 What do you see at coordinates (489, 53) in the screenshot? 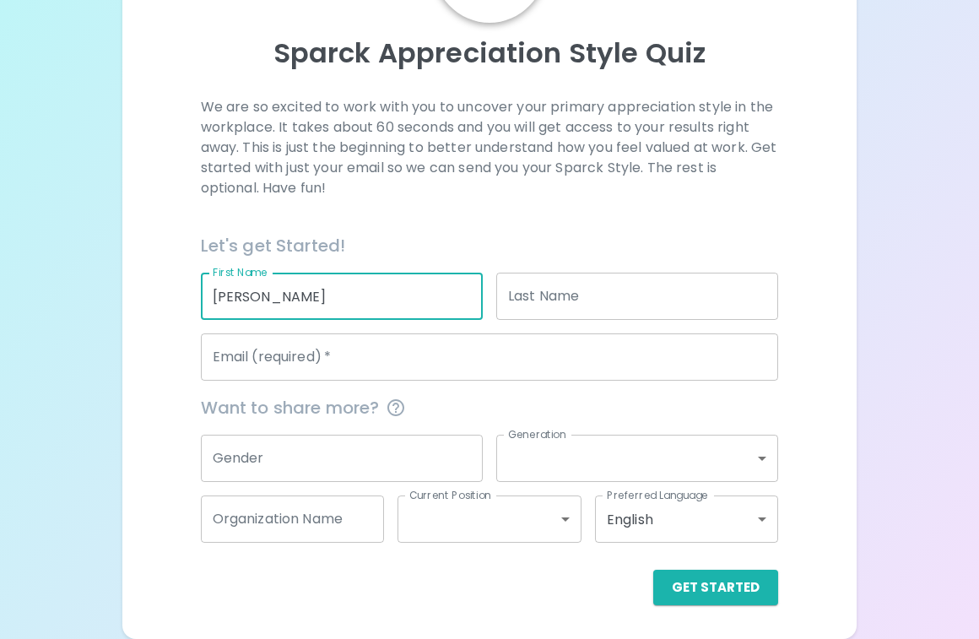
I see `p: Sparck Appreciation Style Quiz` at bounding box center [489, 53].